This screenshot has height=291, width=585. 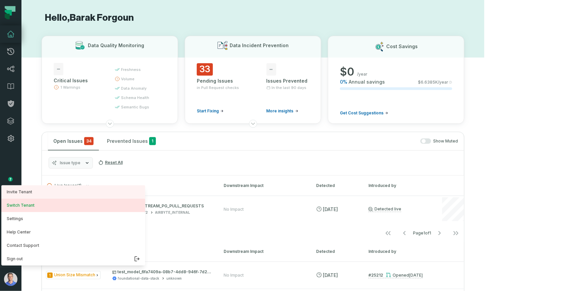 What do you see at coordinates (259, 46) in the screenshot?
I see `h3: Data Incident Prevention` at bounding box center [259, 46].